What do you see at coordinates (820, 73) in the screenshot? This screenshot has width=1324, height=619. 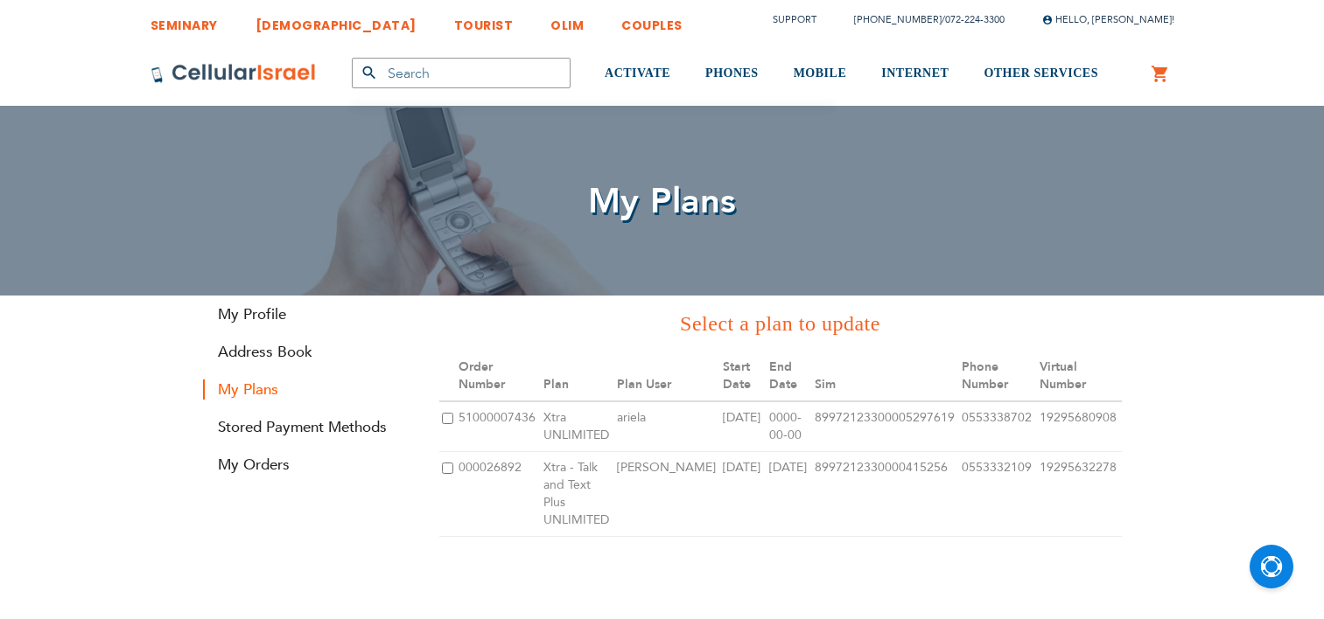 I see `a: MOBILE` at bounding box center [820, 73].